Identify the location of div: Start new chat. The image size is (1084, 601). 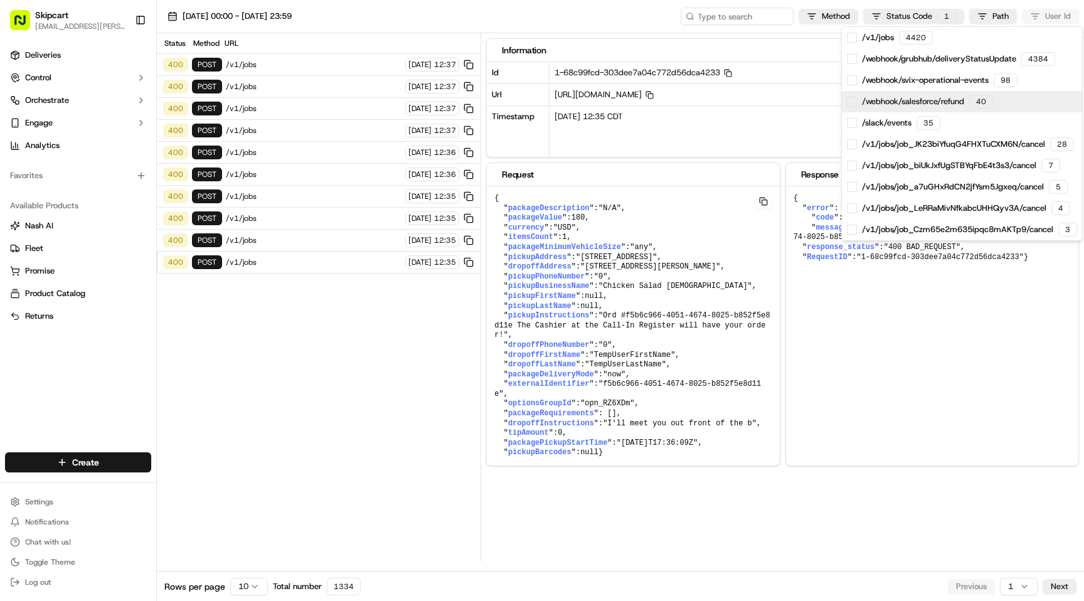
(124, 126).